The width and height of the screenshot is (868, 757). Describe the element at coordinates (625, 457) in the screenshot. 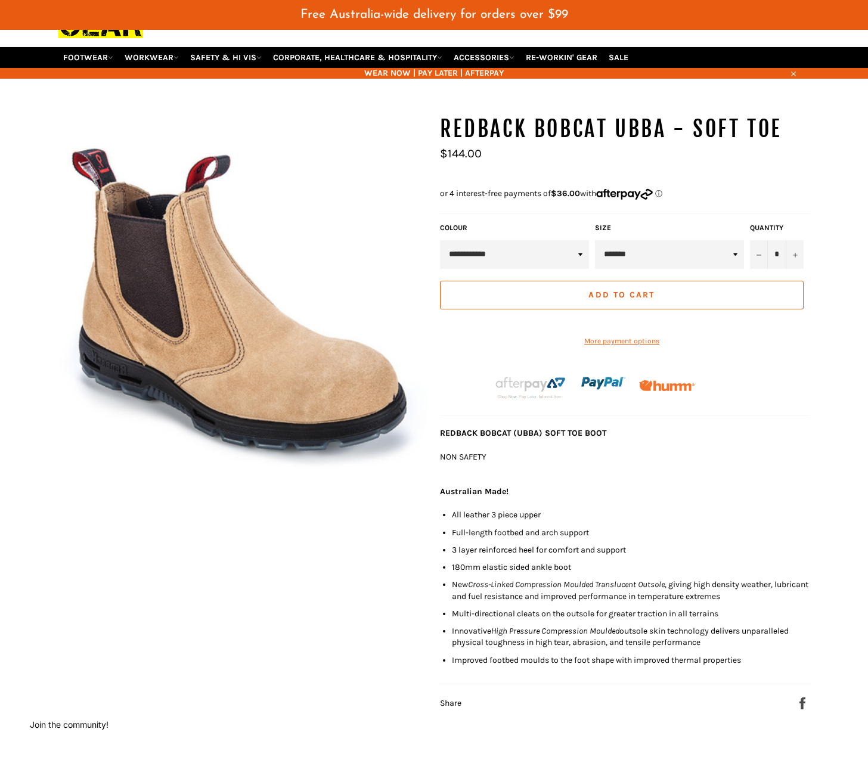

I see `p: NON SAFETY` at that location.